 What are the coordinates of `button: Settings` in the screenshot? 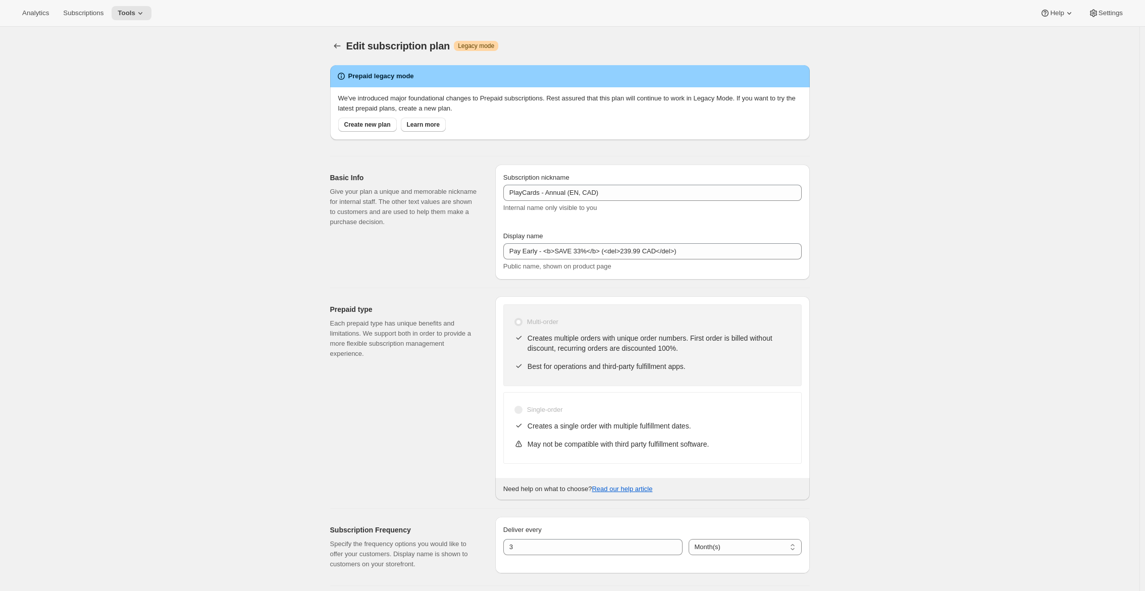 It's located at (1105, 13).